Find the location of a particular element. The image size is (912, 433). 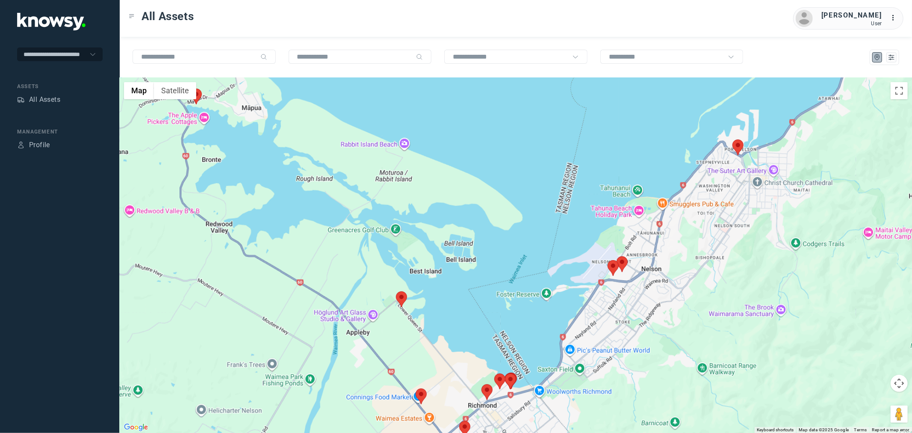

a: Report a map error is located at coordinates (891, 429).